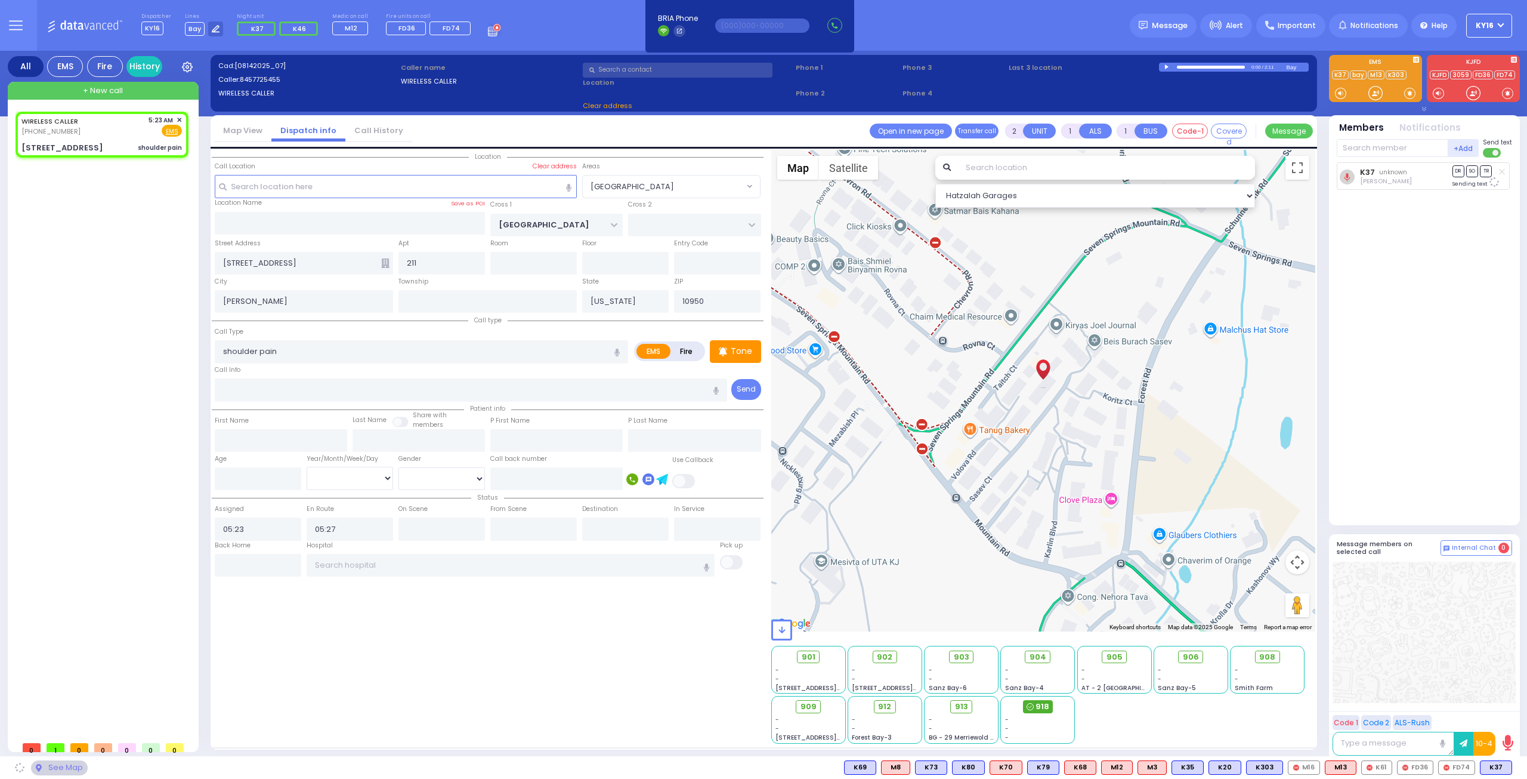 The height and width of the screenshot is (779, 1527). Describe the element at coordinates (1043, 767) in the screenshot. I see `div: K79` at that location.